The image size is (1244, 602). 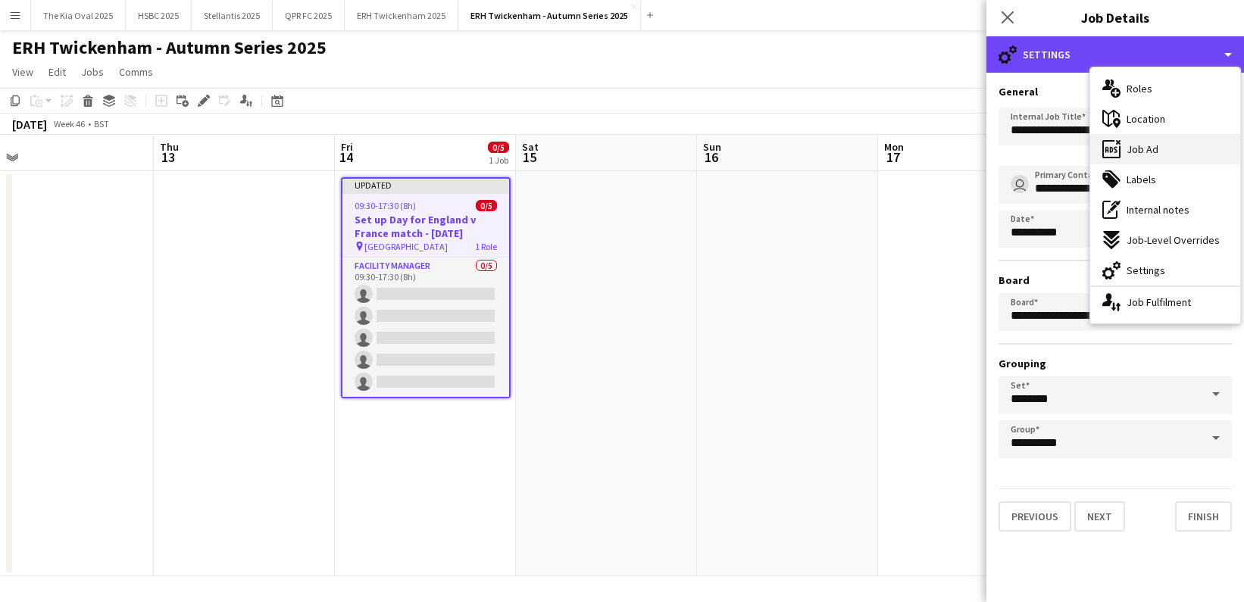 What do you see at coordinates (426, 327) in the screenshot?
I see `app-card-role: Facility Manager0/509:30-17:30 (8h)` at bounding box center [426, 327].